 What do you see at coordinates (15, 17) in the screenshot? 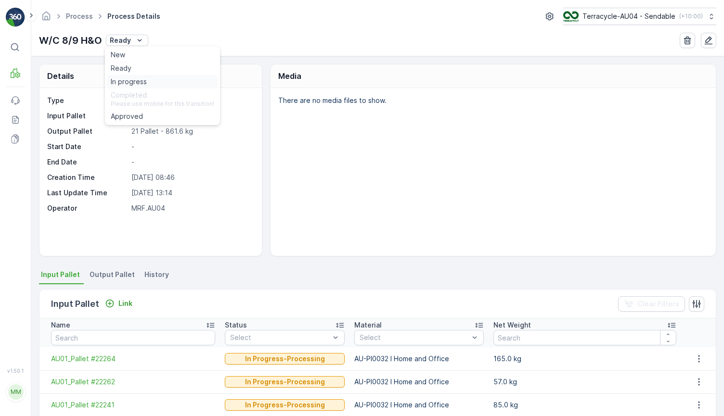
I see `img: logo` at bounding box center [15, 17].